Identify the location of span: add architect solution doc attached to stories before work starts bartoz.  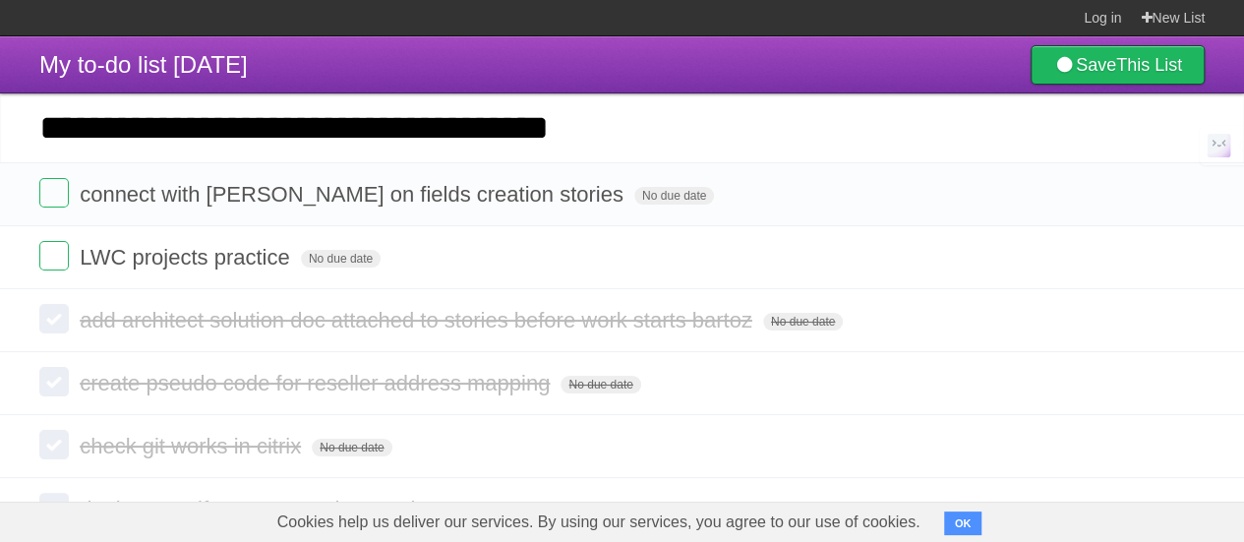
(418, 320).